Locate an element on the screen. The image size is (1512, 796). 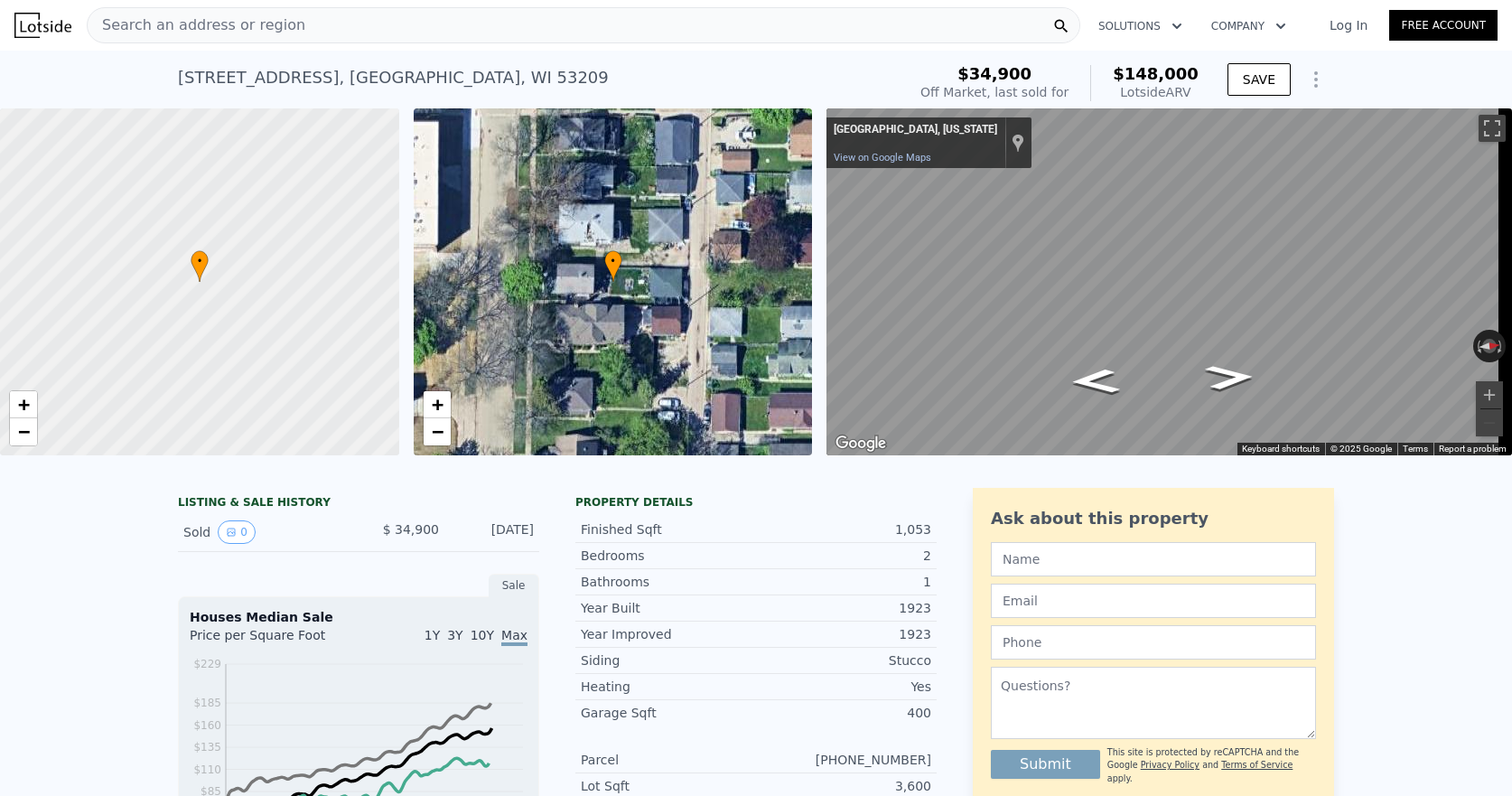
div: Parcel is located at coordinates (669, 760).